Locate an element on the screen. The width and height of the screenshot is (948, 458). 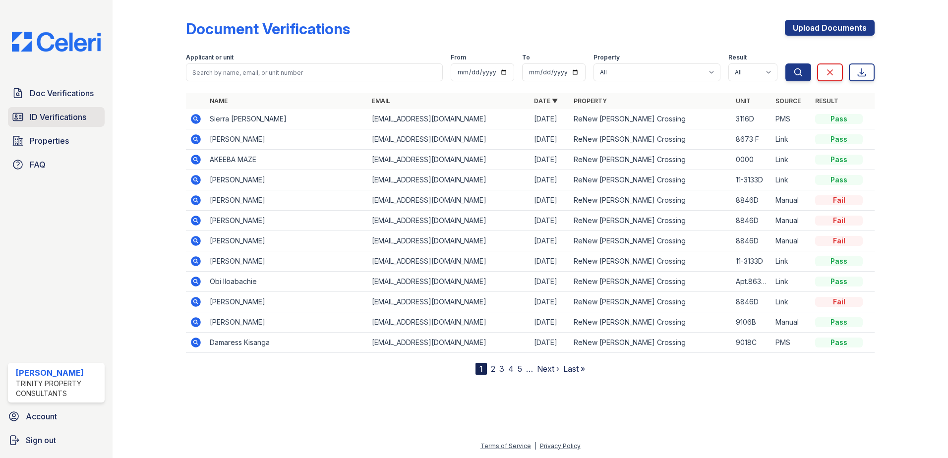
button: Sign out is located at coordinates (56, 440).